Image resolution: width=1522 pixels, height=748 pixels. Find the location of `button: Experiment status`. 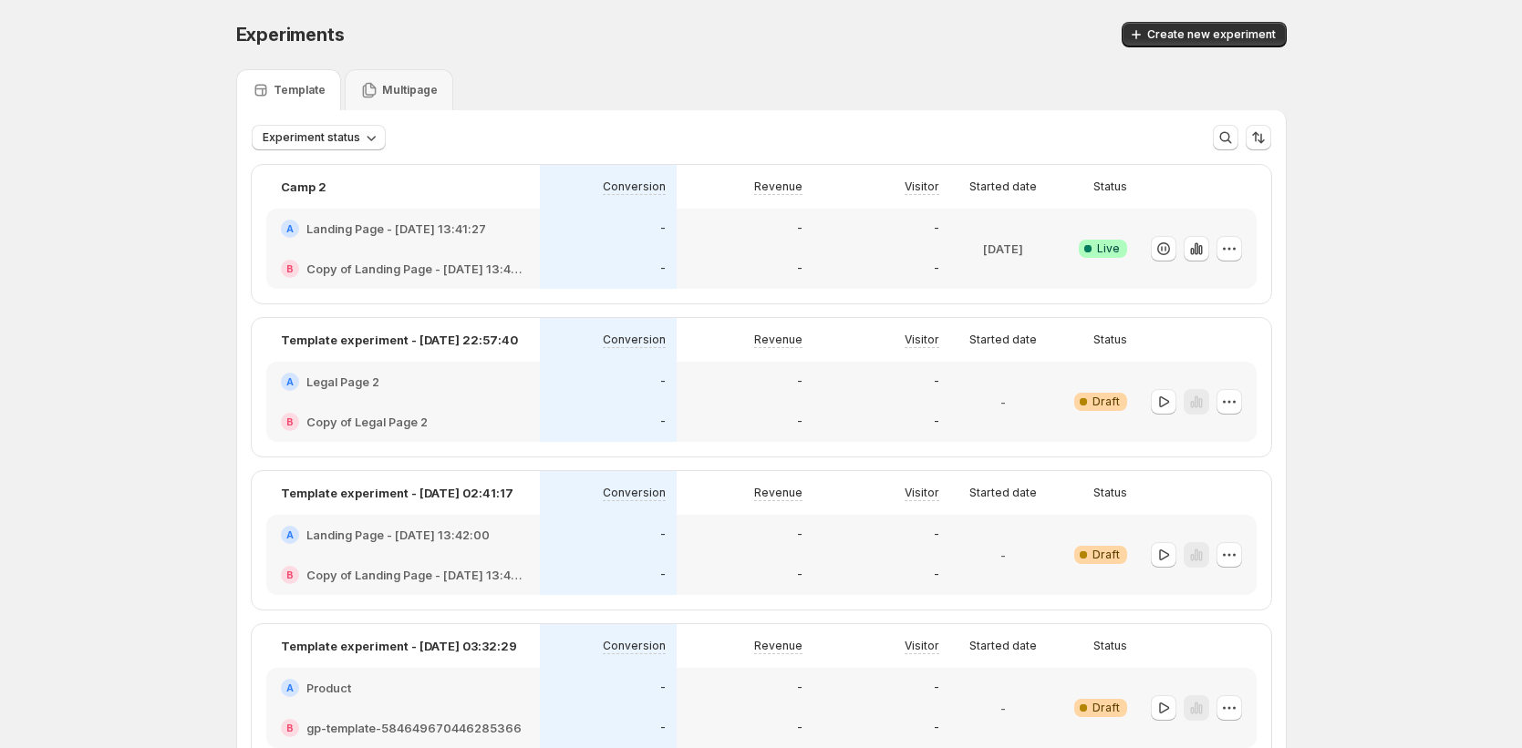

button: Experiment status is located at coordinates (318, 138).